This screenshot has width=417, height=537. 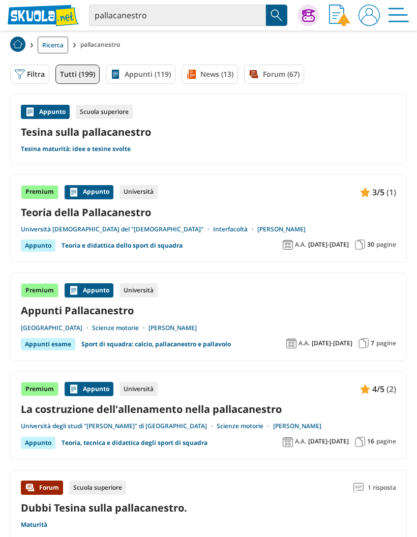 I want to click on img: User avatar, so click(x=369, y=15).